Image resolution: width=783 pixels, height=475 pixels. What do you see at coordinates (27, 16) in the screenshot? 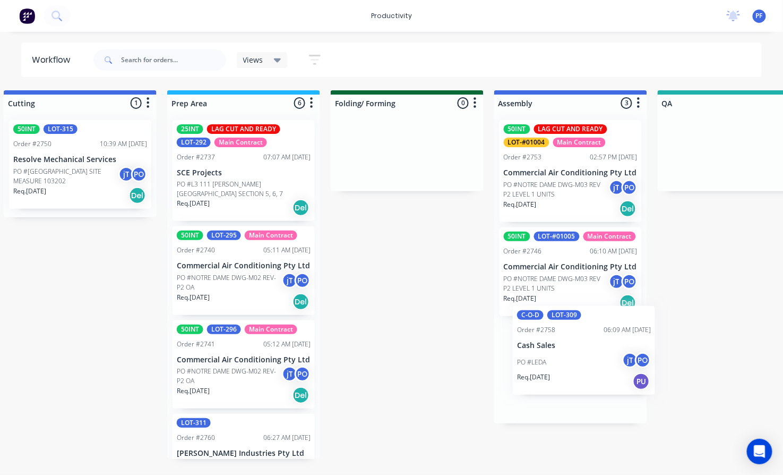
I see `img: Factory` at bounding box center [27, 16].